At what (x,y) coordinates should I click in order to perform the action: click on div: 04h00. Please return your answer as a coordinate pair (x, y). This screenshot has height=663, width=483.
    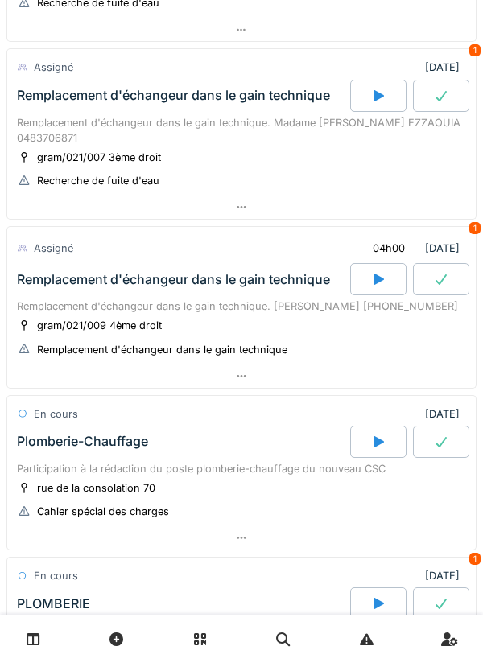
    Looking at the image, I should click on (389, 248).